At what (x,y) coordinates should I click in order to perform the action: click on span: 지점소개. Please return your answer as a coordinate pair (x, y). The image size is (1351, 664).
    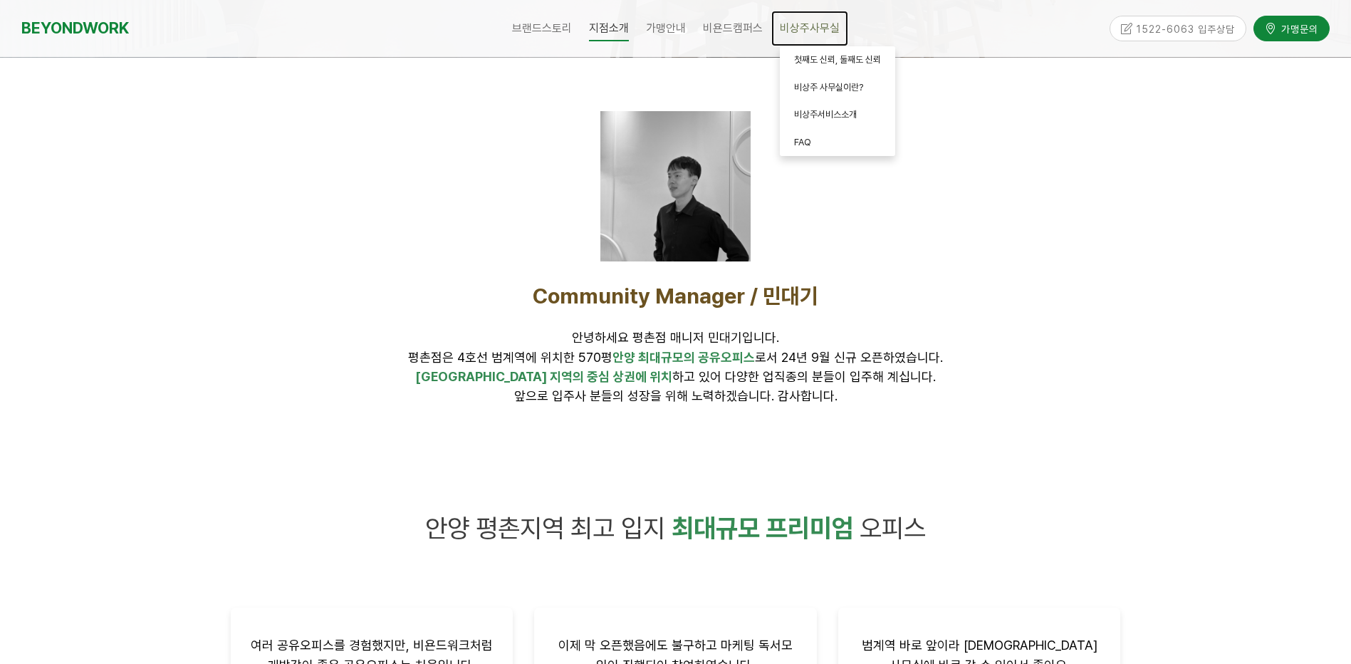
    Looking at the image, I should click on (609, 28).